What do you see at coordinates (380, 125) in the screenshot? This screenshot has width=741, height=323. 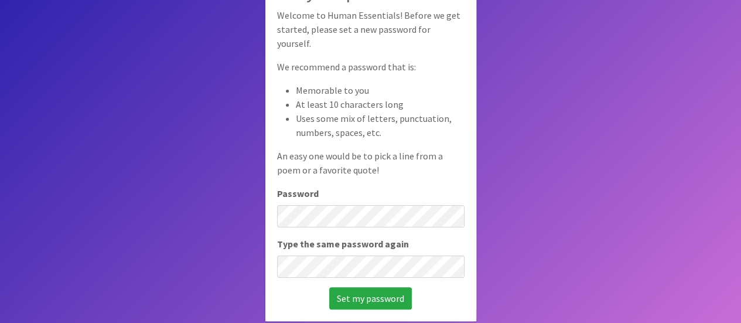 I see `li: Uses some mix of letters, punctuation, numbers, spaces, etc.` at bounding box center [380, 125].